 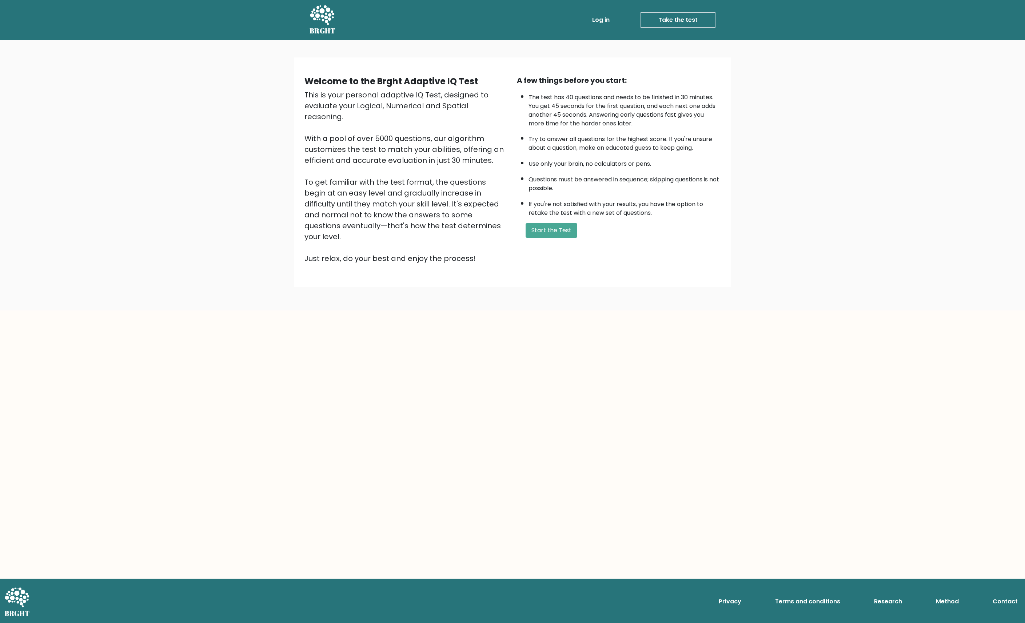 I want to click on a: Research, so click(x=888, y=602).